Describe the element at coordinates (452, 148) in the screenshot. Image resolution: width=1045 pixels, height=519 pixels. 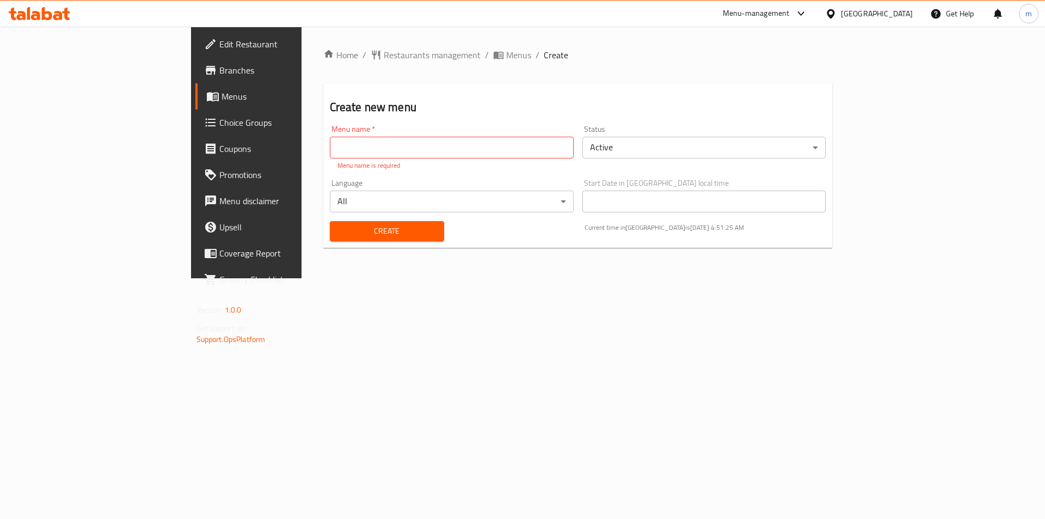
I see `input: Please enter Menu name` at that location.